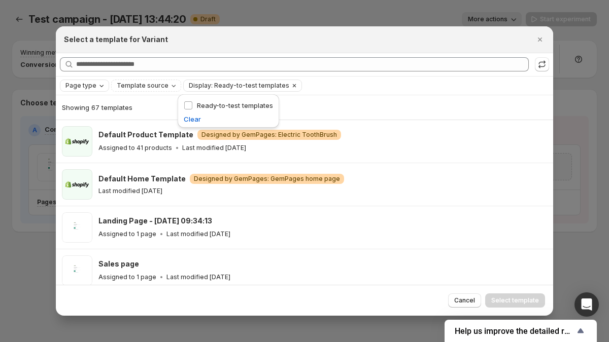  What do you see at coordinates (77, 141) in the screenshot?
I see `img: Default Product Template` at bounding box center [77, 141].